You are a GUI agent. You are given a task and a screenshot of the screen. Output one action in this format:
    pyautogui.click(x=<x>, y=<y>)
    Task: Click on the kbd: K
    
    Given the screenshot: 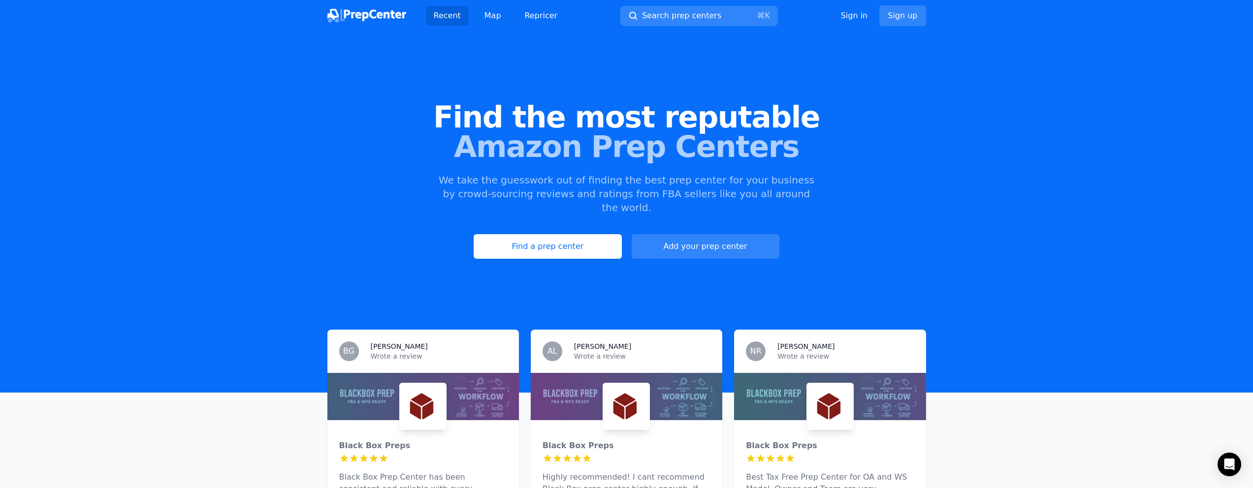 What is the action you would take?
    pyautogui.click(x=767, y=15)
    